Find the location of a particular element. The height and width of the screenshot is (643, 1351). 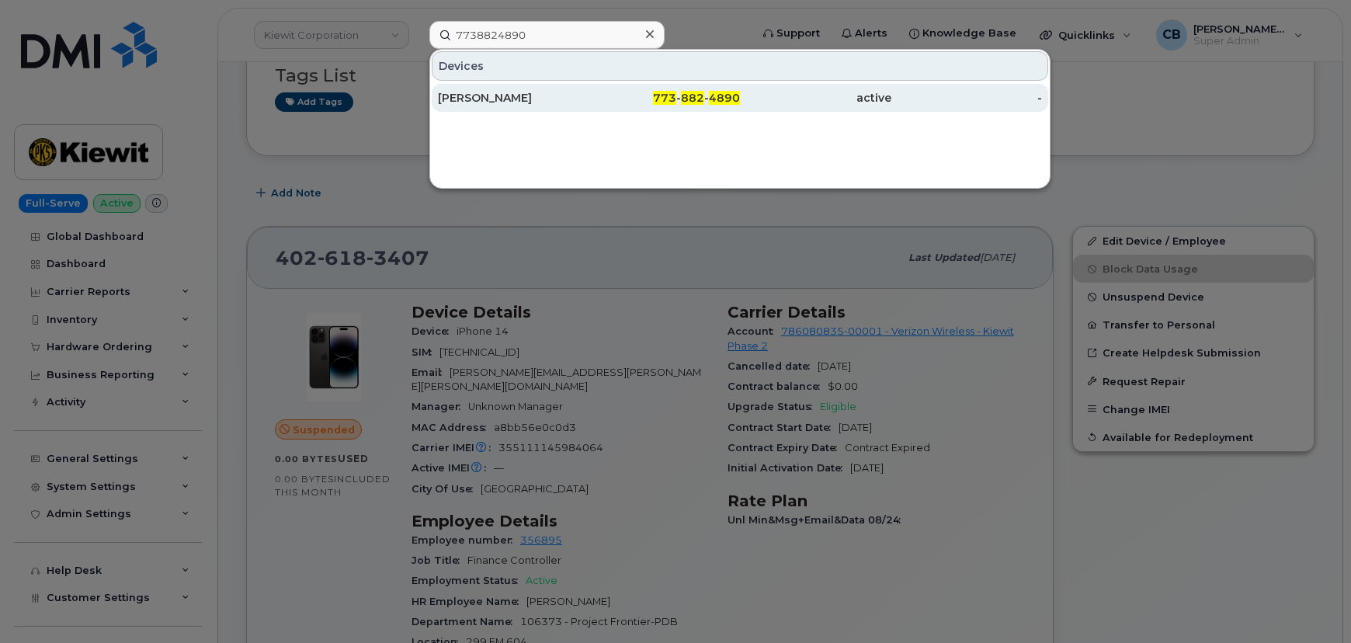

span: 4890 is located at coordinates (725, 98).